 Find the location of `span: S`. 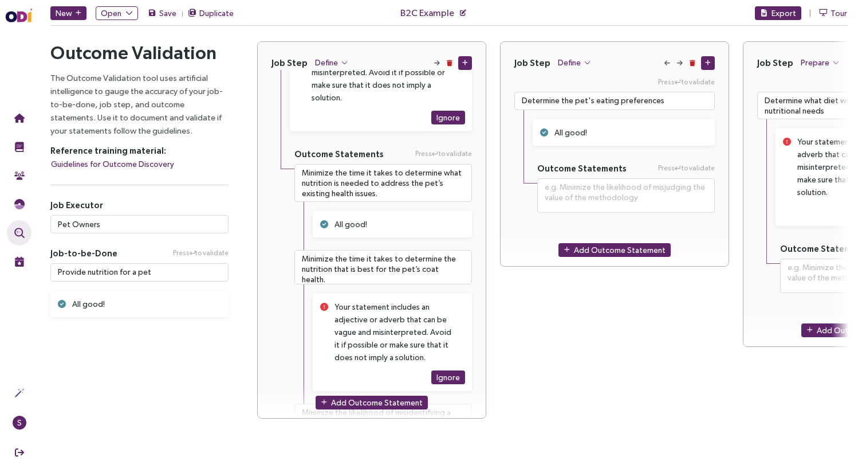

span: S is located at coordinates (19, 422).